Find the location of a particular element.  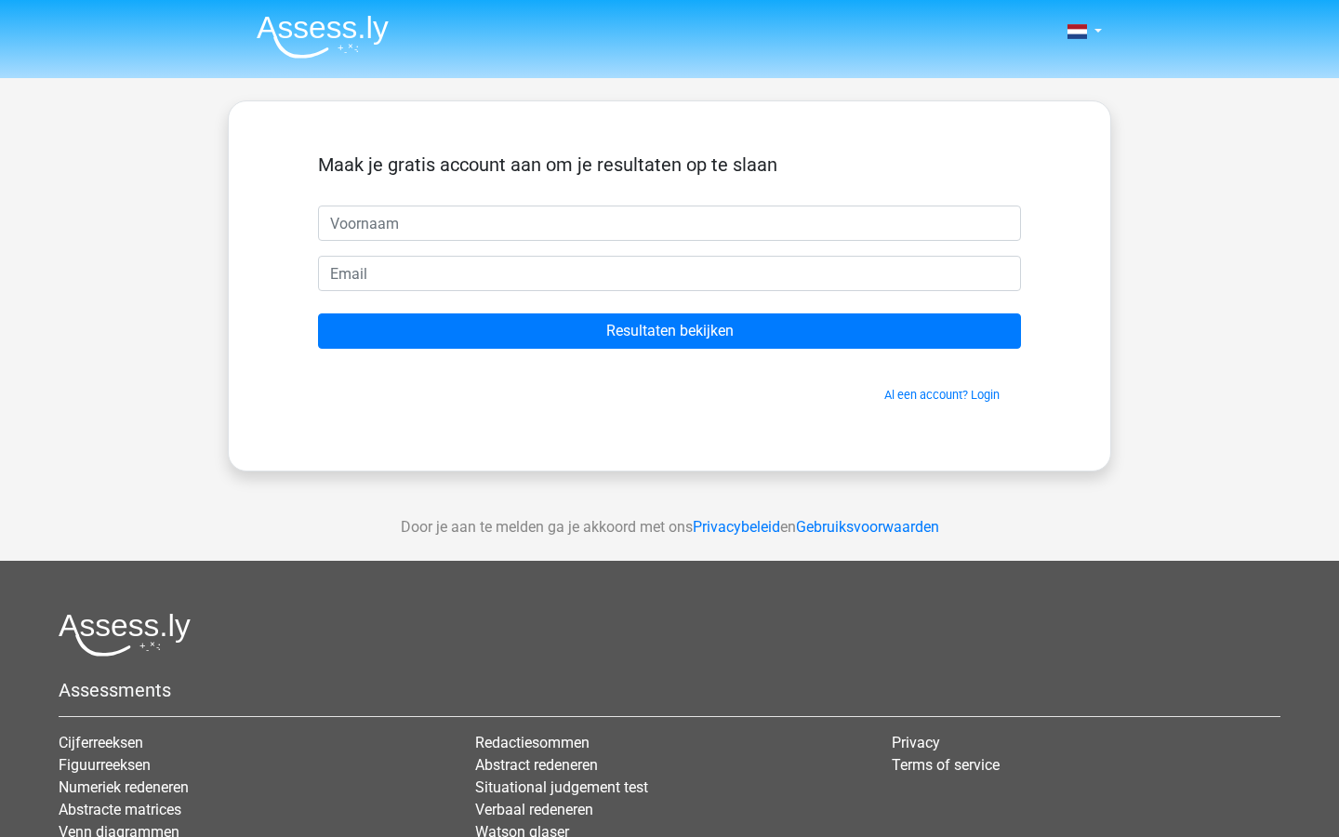

a: Verbaal redeneren is located at coordinates (534, 809).